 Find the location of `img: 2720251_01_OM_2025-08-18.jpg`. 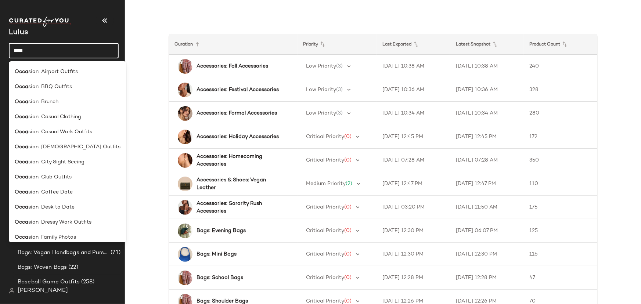

img: 2720251_01_OM_2025-08-18.jpg is located at coordinates (185, 208).